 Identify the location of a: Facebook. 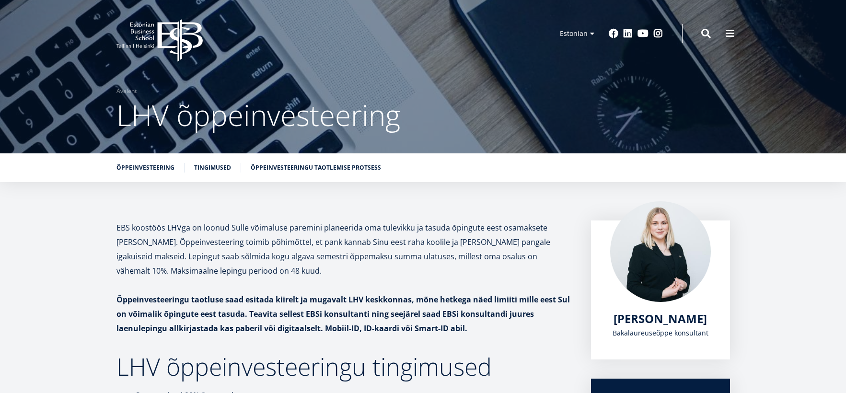
(613, 34).